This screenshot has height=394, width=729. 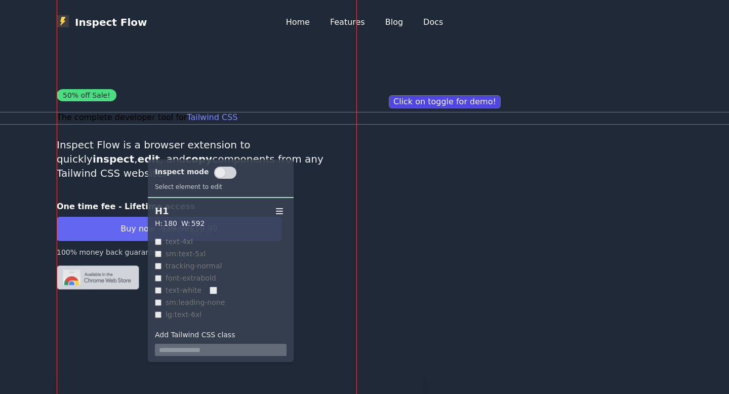 What do you see at coordinates (149, 159) in the screenshot?
I see `strong: edit` at bounding box center [149, 159].